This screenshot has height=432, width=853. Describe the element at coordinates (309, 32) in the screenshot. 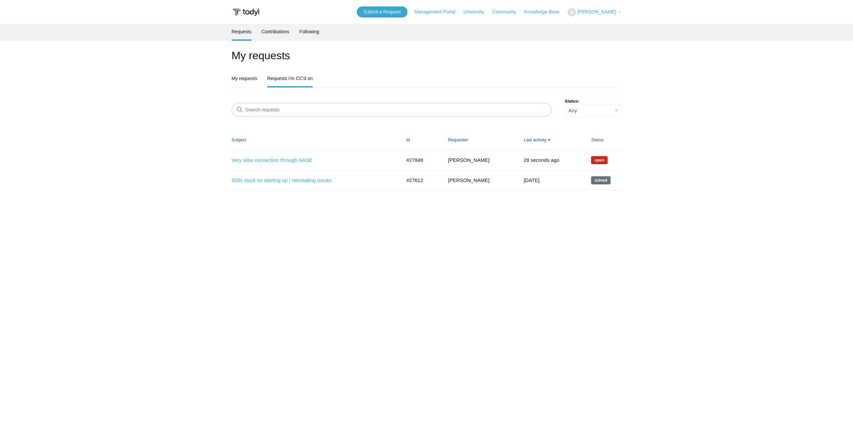

I see `a: Following` at that location.